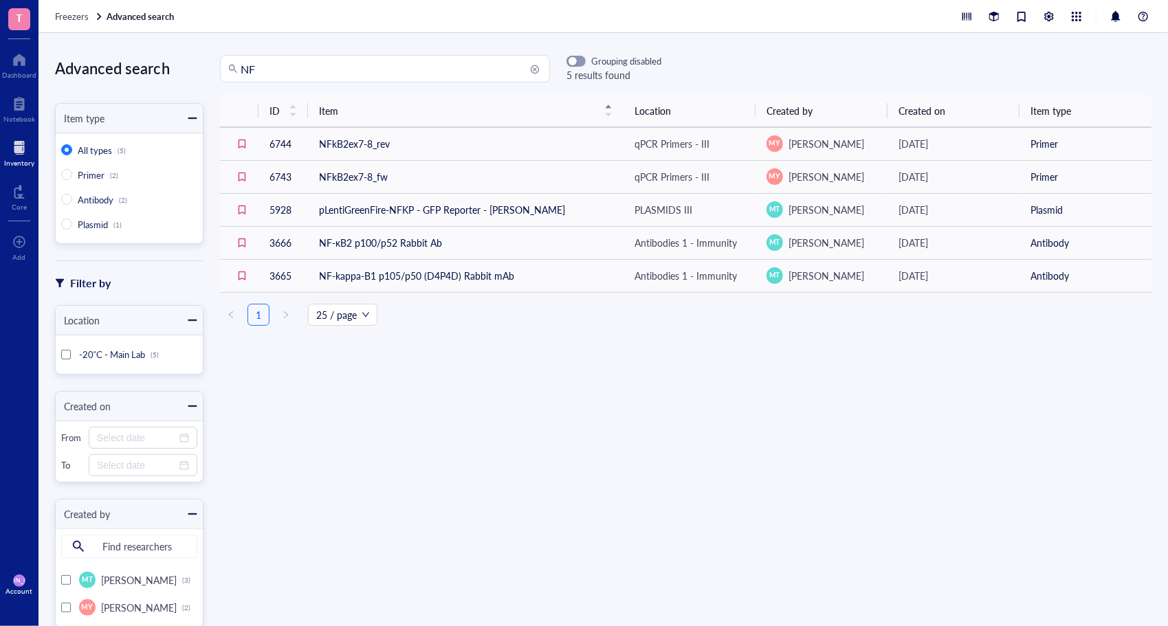 This screenshot has width=1168, height=626. I want to click on td: NF-kappa-B1 p105/p50 (D4P4D) Rabbit mAb, so click(465, 276).